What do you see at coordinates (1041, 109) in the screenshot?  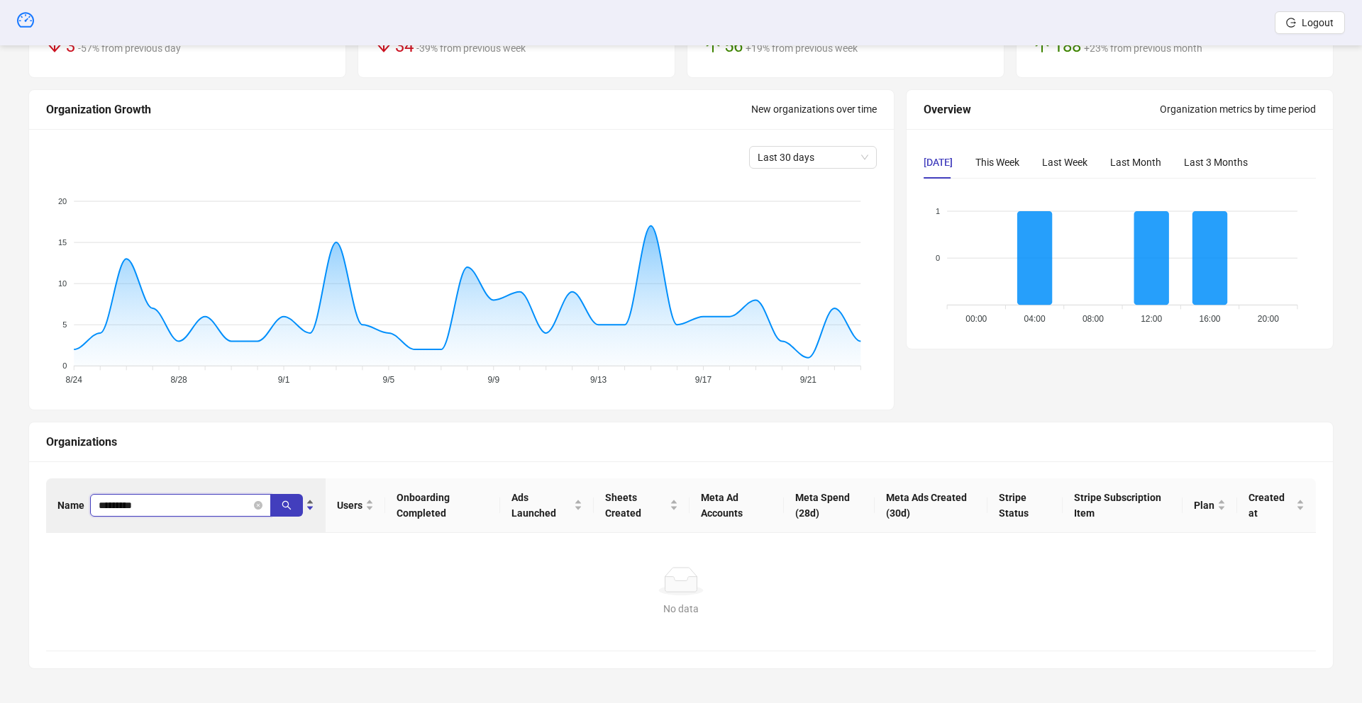 I see `div: Overview` at bounding box center [1041, 109].